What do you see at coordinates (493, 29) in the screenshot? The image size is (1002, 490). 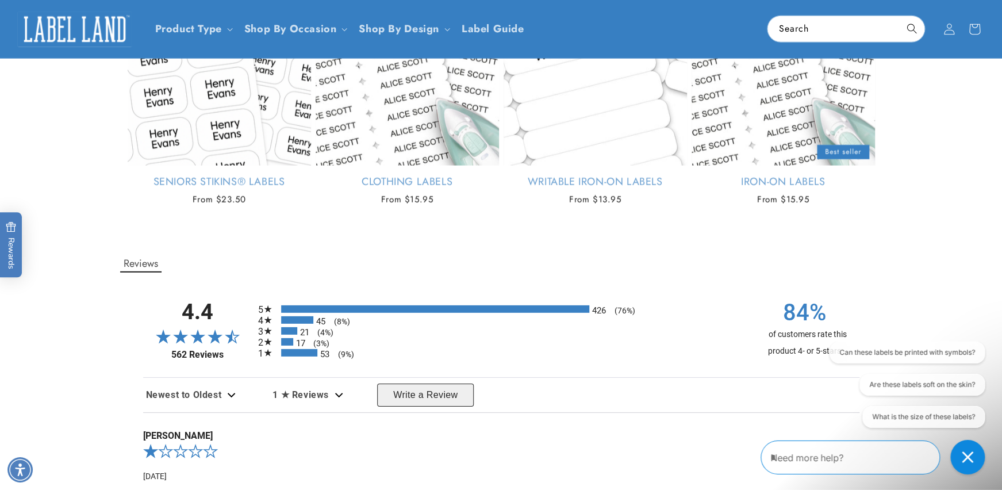 I see `a: Label Guide` at bounding box center [493, 29].